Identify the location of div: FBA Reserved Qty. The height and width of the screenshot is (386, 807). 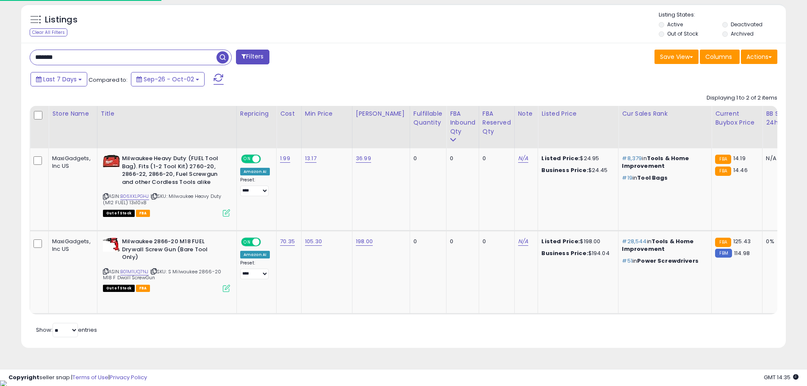
(497, 122).